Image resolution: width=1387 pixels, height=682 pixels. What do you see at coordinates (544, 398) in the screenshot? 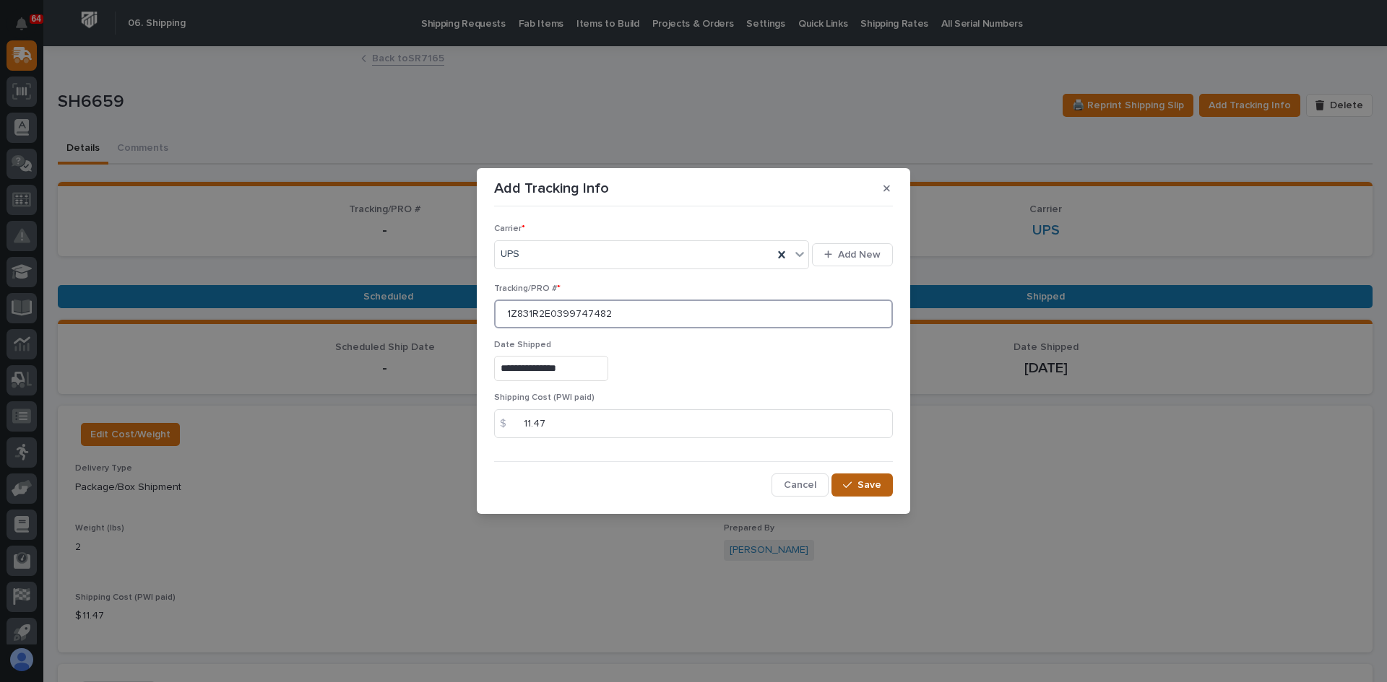
I see `span: Shipping Cost (PWI paid)` at bounding box center [544, 398].